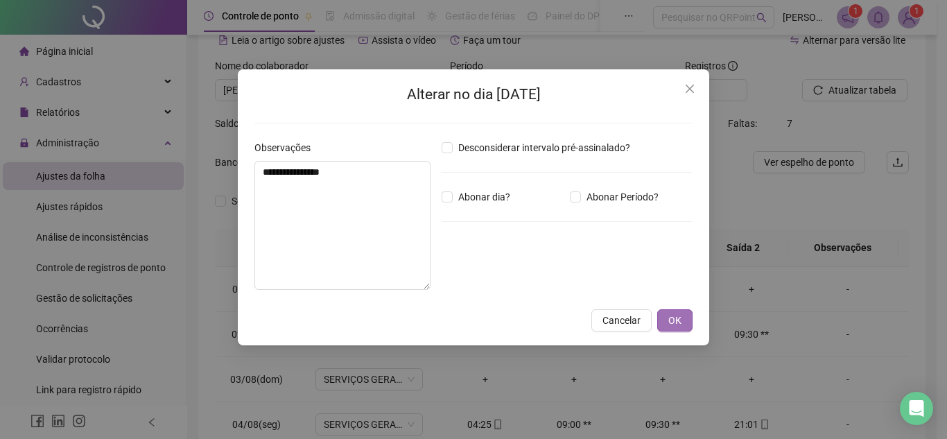  Describe the element at coordinates (287, 148) in the screenshot. I see `label: Observações` at that location.